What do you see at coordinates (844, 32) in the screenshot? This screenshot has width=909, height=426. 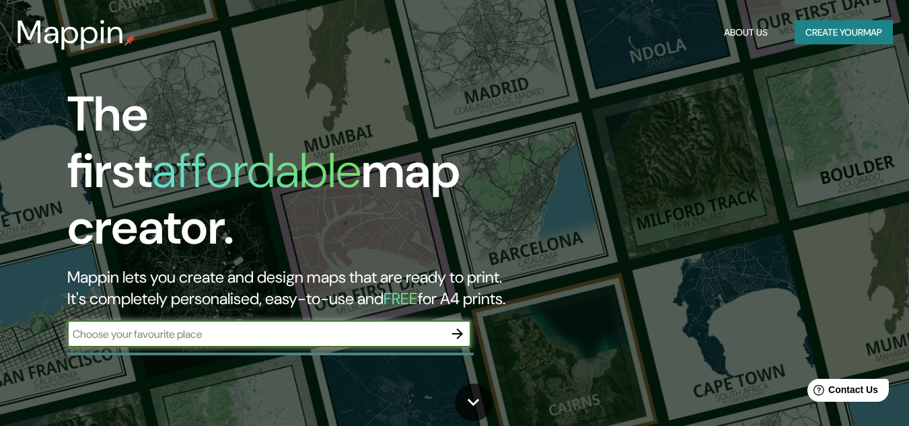 I see `button: Create yourmap` at bounding box center [844, 32].